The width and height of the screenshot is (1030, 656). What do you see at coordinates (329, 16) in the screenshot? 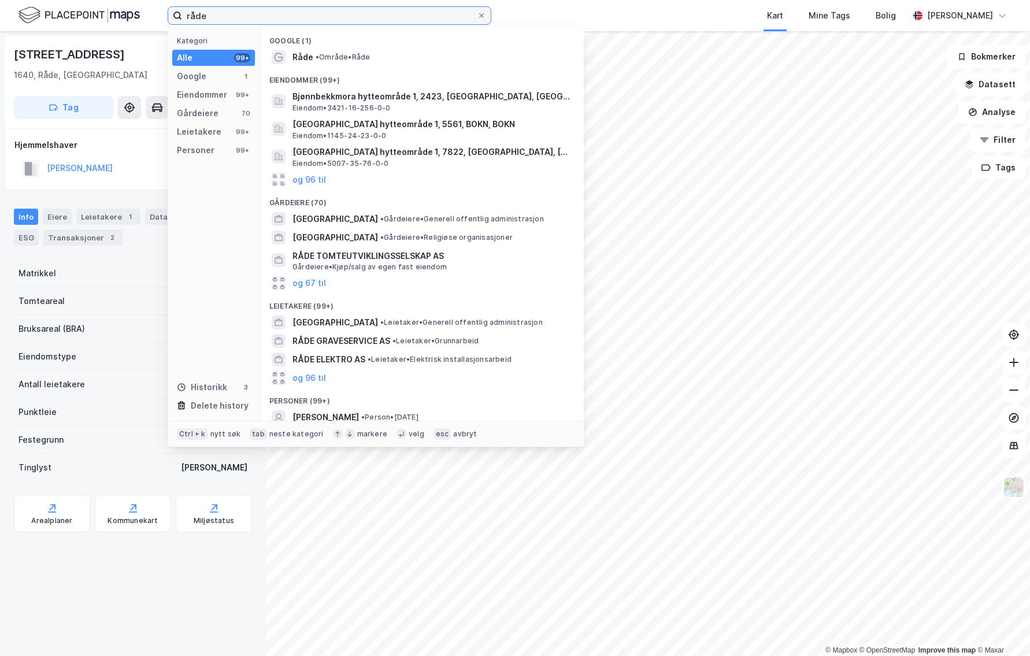
I see `input: Søk på adresse, matrikkel, gårdeiere, leietakere eller personer` at bounding box center [329, 16].